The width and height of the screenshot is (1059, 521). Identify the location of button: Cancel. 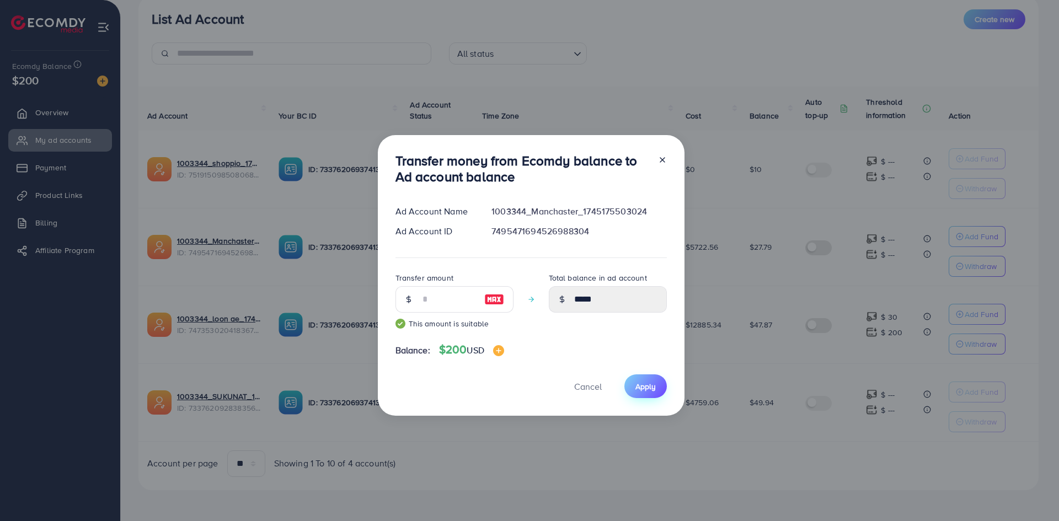
(588, 386).